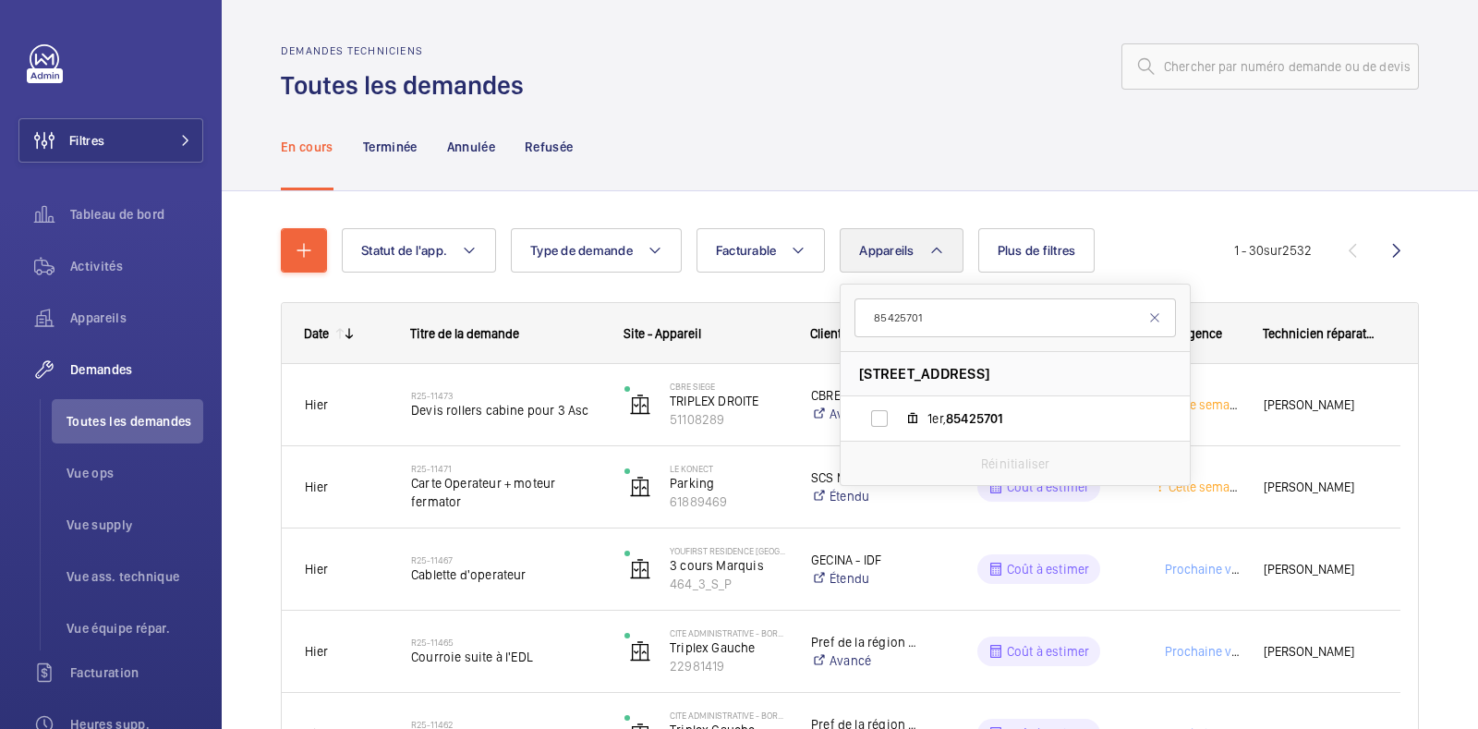 The width and height of the screenshot is (1478, 729). Describe the element at coordinates (865, 478) in the screenshot. I see `p: SCS M2 C/O OFI INVEST RE SAS` at that location.